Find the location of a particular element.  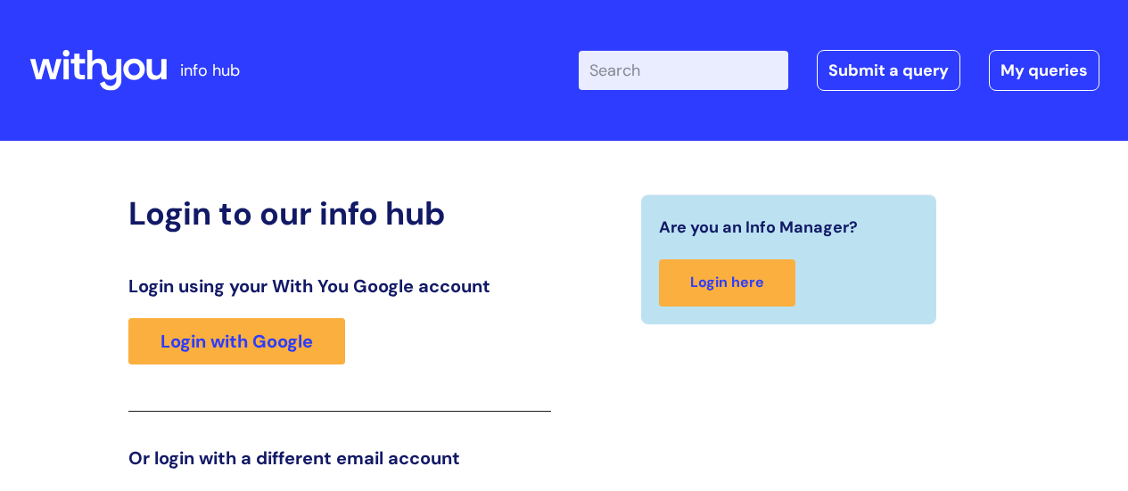

h3: Login using your With You Google account is located at coordinates (340, 286).